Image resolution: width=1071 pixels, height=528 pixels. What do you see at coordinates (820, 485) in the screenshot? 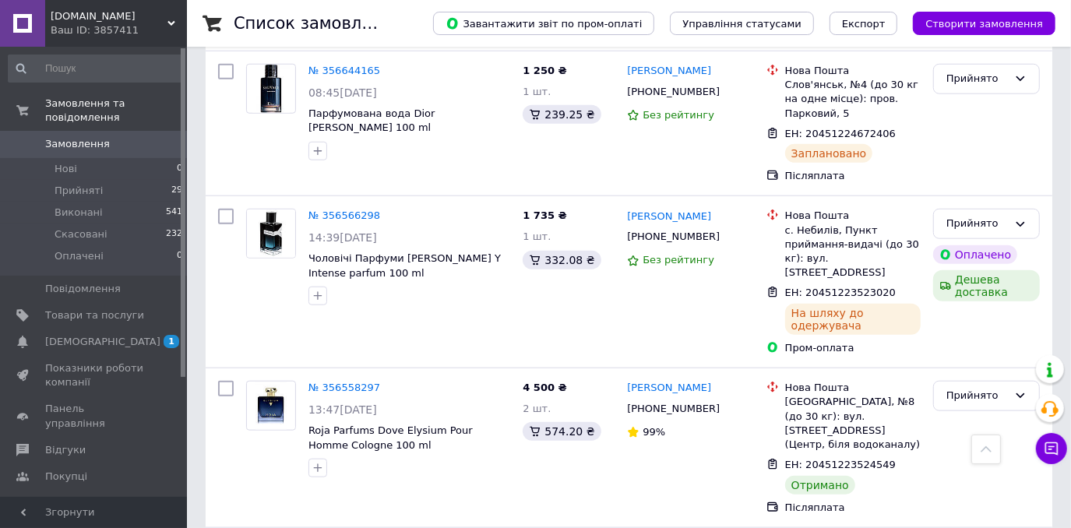
I see `div: Отримано` at bounding box center [820, 485].